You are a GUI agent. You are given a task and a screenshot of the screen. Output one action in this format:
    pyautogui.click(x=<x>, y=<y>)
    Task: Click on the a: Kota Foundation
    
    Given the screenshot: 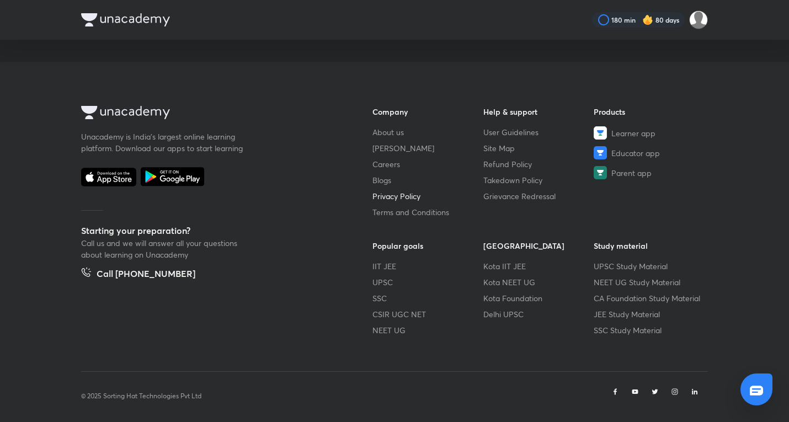 What is the action you would take?
    pyautogui.click(x=538, y=298)
    